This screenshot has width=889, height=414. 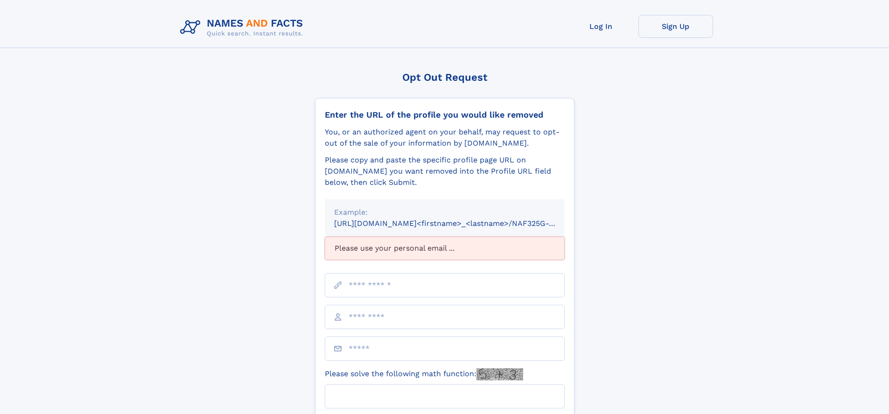 What do you see at coordinates (445, 77) in the screenshot?
I see `div: Opt Out Request` at bounding box center [445, 77].